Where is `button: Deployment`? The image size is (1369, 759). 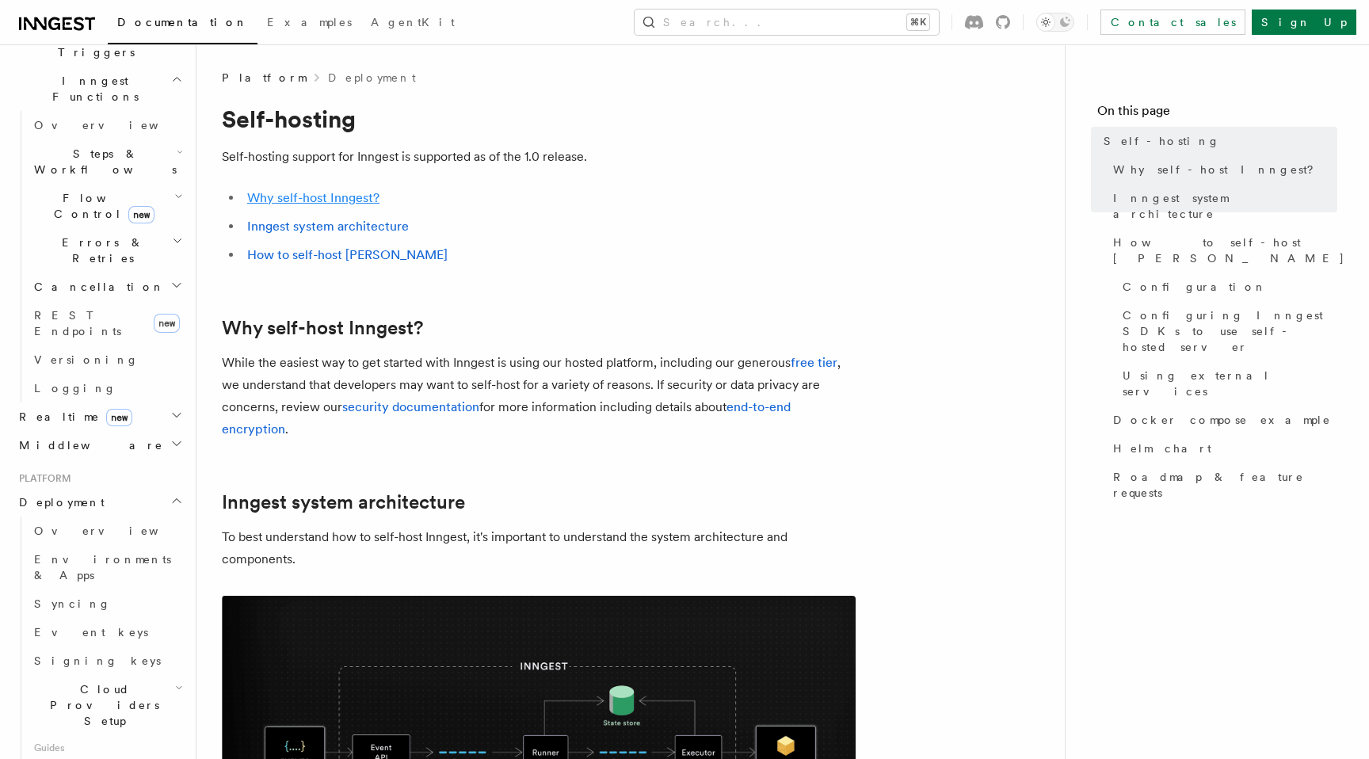
button: Deployment is located at coordinates (99, 502).